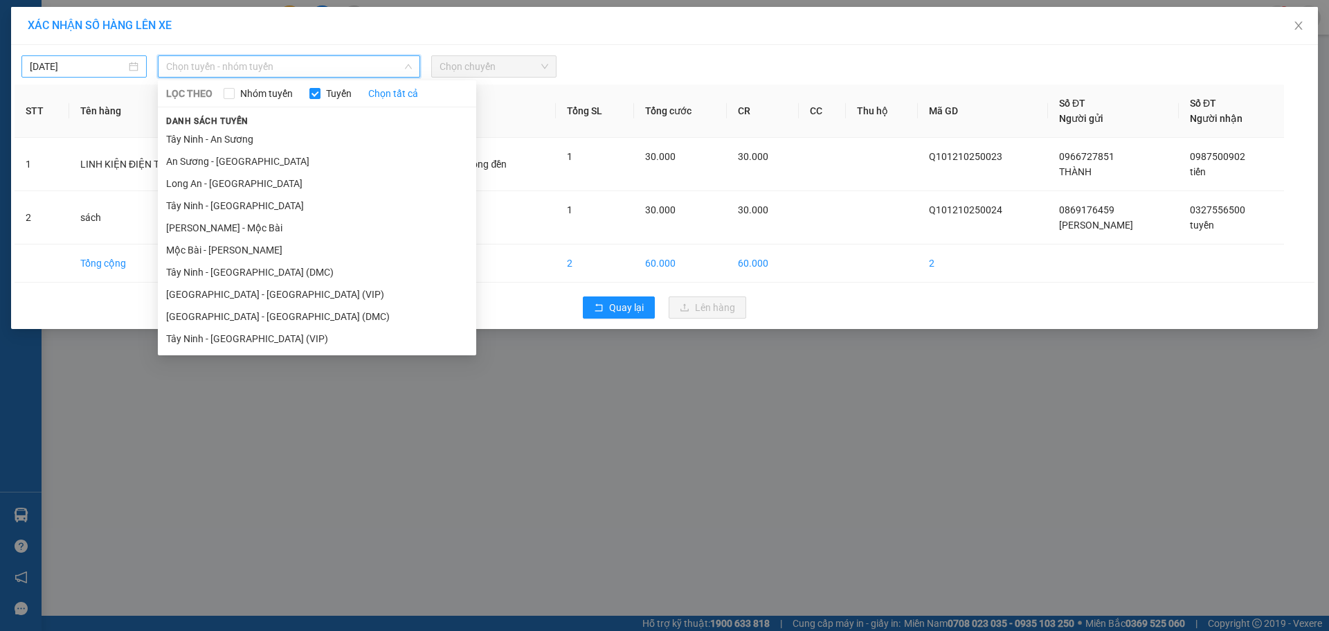  I want to click on th: Thu hộ, so click(882, 111).